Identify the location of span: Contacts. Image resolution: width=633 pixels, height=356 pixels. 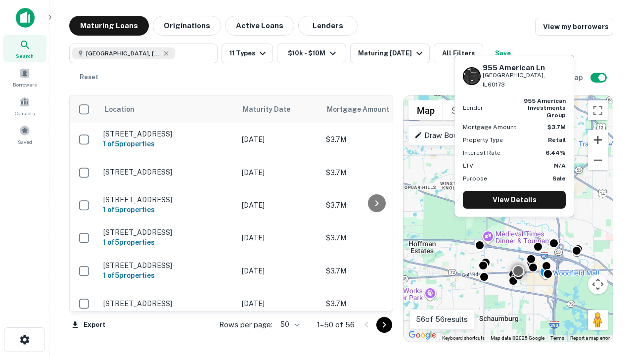
(25, 113).